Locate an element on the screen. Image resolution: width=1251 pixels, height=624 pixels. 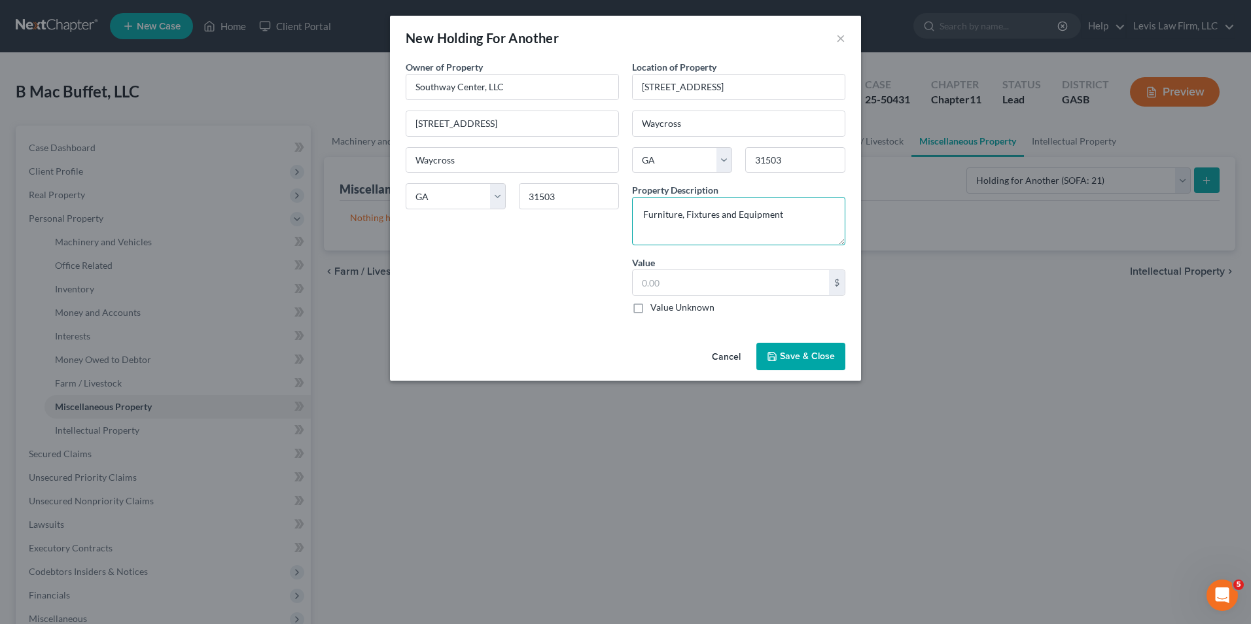
span: Holding For Another is located at coordinates (498, 38).